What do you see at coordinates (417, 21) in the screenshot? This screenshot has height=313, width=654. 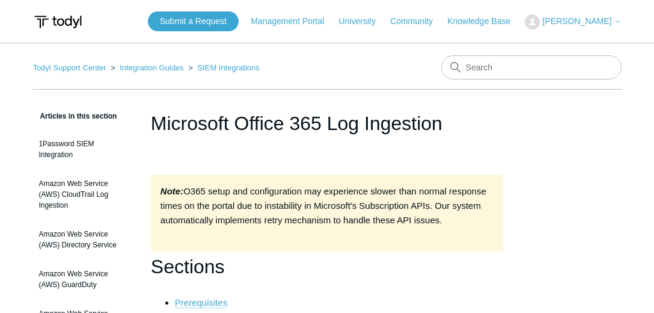 I see `a: Community` at bounding box center [417, 21].